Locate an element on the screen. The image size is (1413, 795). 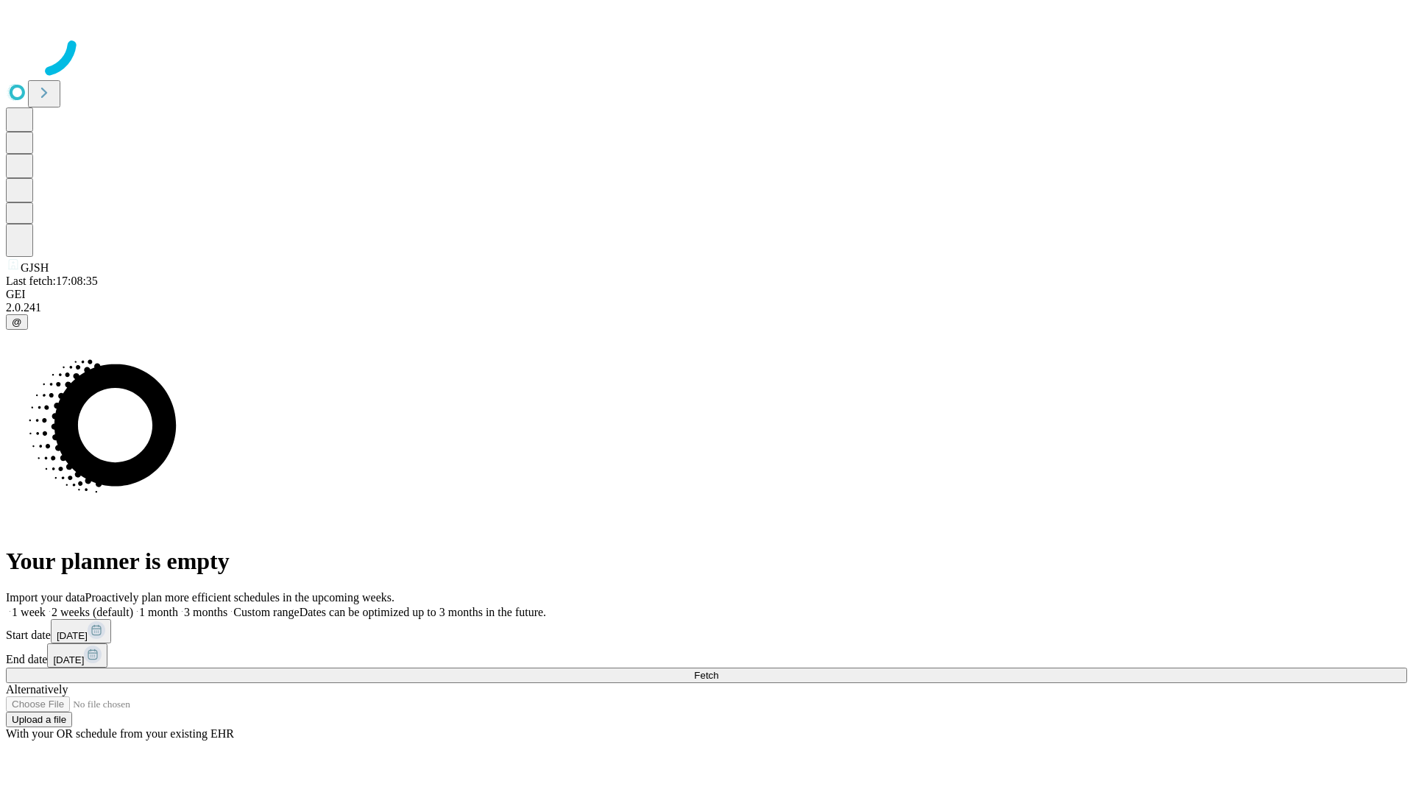
span: Proactively plan more efficient schedules in the upcoming weeks. is located at coordinates (240, 597).